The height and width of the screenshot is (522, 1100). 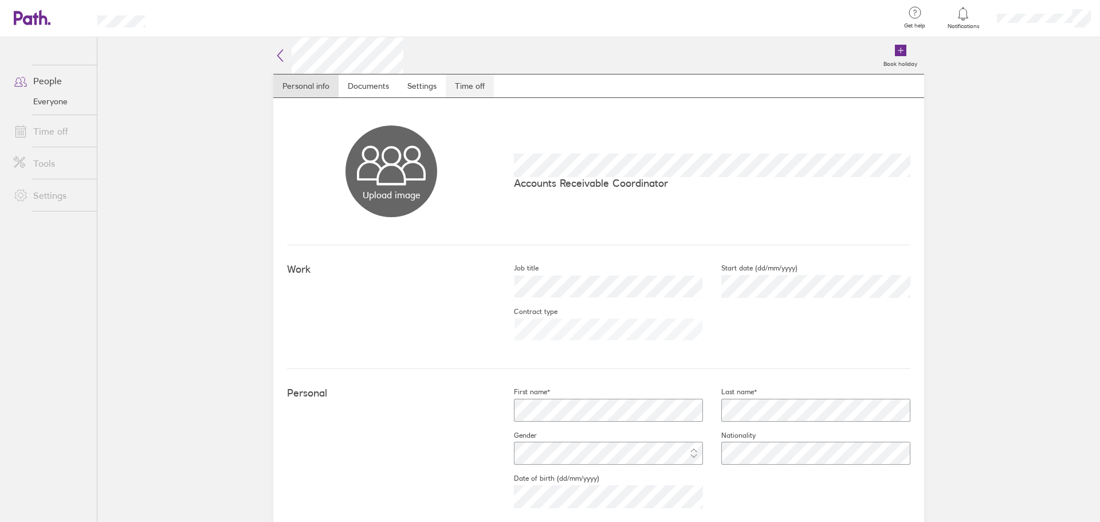 What do you see at coordinates (547, 478) in the screenshot?
I see `label: Date of birth (dd/mm/yyyy)` at bounding box center [547, 478].